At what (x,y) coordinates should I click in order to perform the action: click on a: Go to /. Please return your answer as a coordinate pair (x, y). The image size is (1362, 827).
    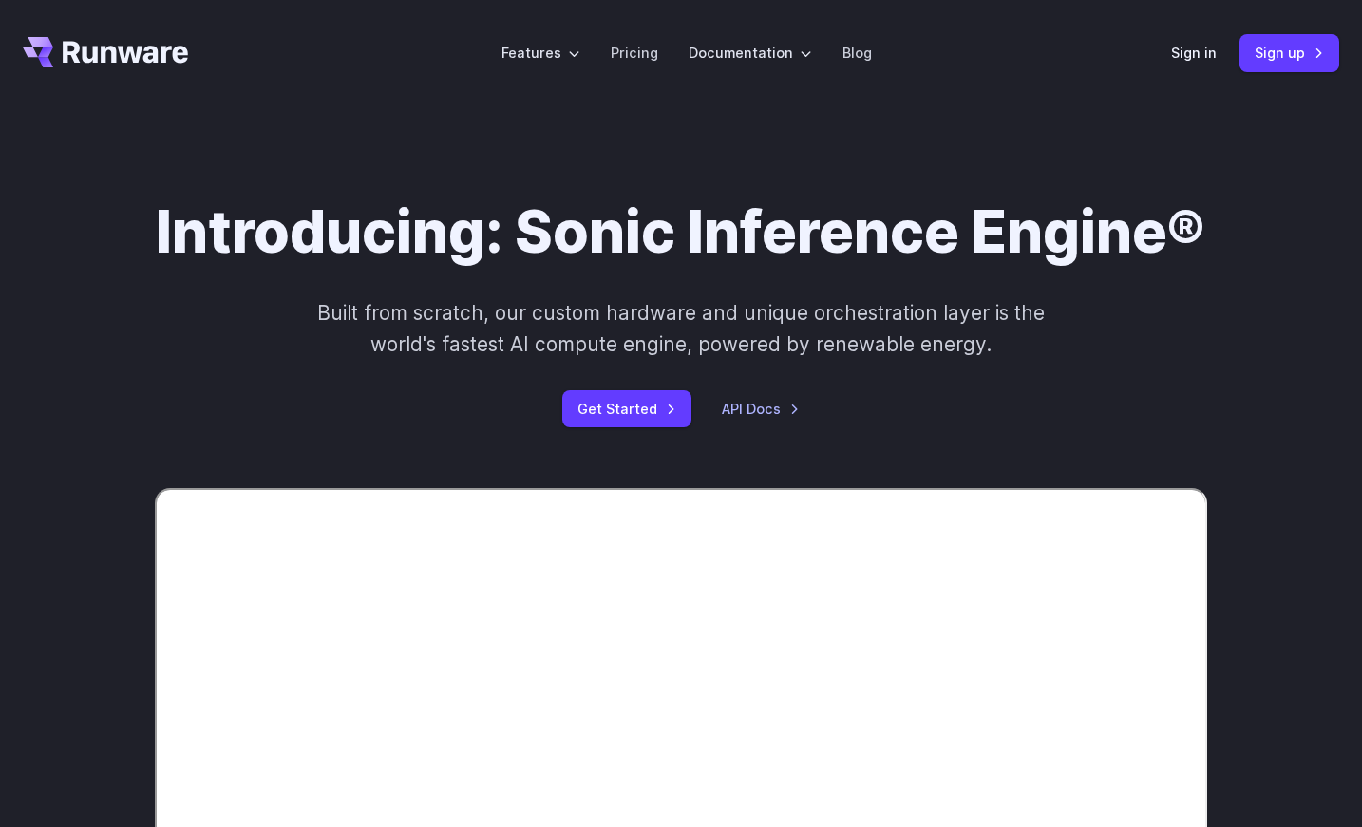
    Looking at the image, I should click on (105, 52).